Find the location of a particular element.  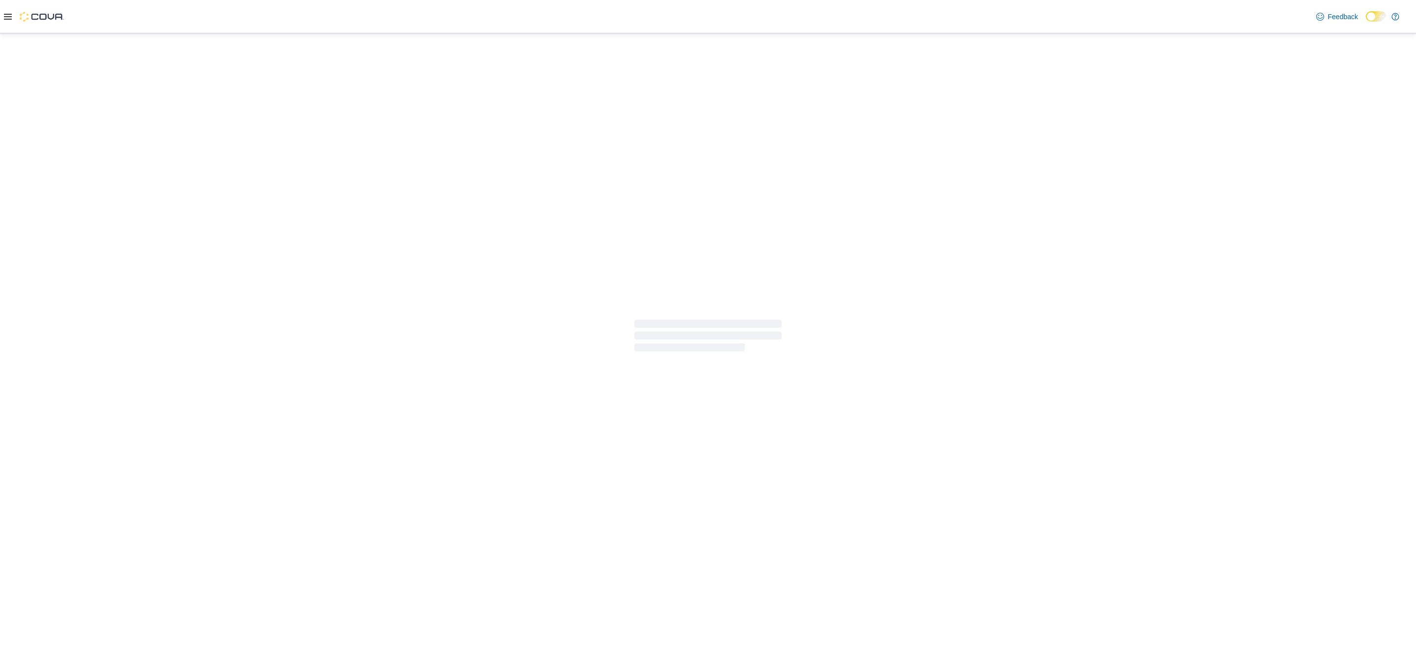

input: Dark Mode is located at coordinates (1376, 16).